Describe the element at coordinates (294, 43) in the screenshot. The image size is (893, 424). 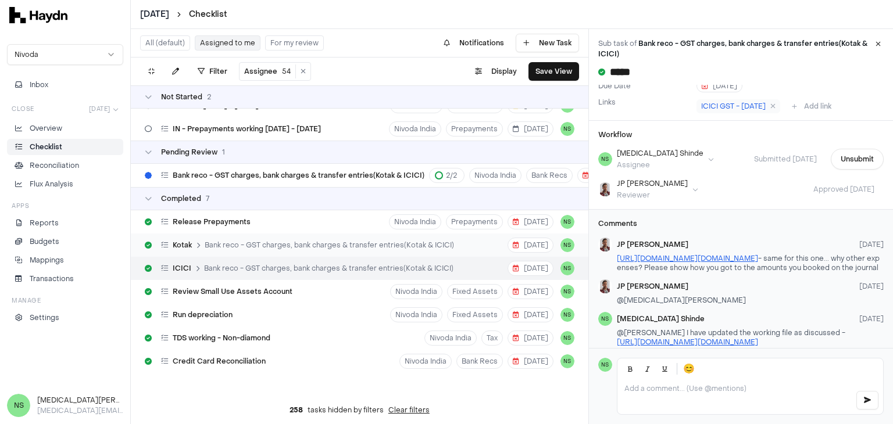
I see `button: For my review` at that location.